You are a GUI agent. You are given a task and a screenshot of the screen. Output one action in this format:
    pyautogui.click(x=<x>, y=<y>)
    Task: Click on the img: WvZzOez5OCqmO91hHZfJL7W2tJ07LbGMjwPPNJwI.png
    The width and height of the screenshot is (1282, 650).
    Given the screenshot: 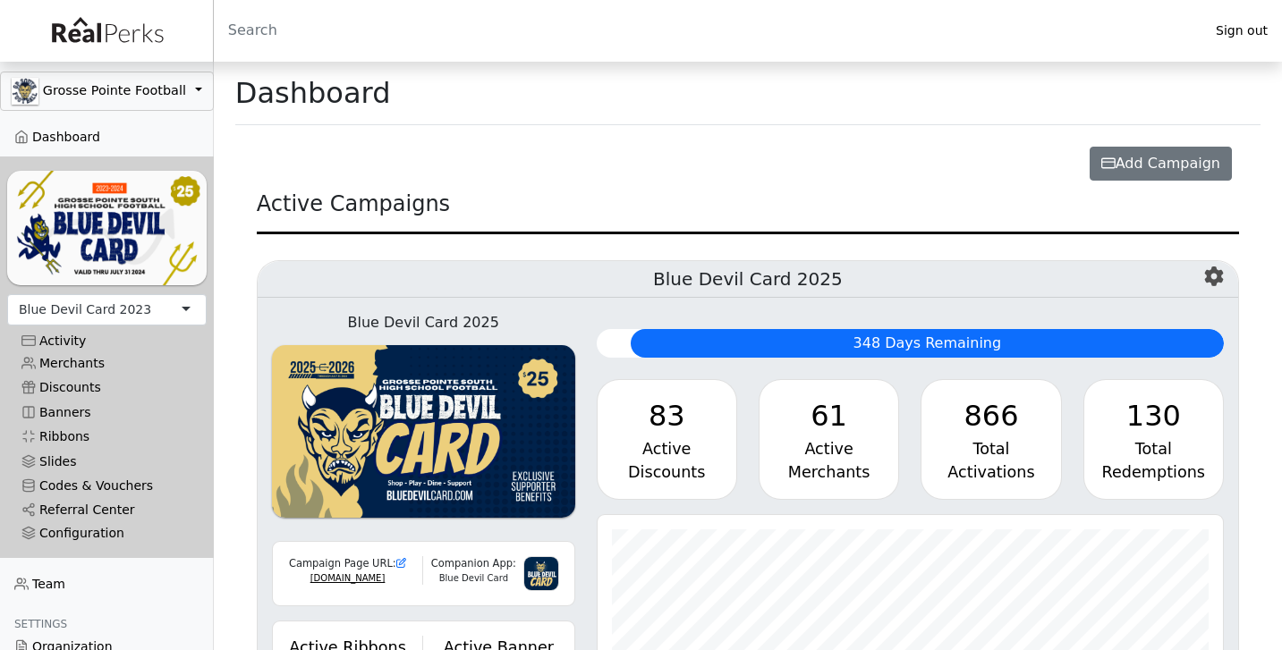 What is the action you would take?
    pyautogui.click(x=423, y=432)
    